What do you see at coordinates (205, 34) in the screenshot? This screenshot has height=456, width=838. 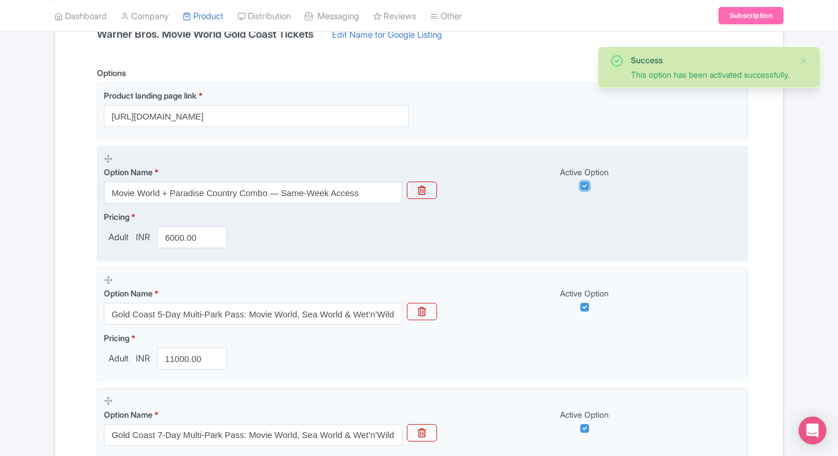 I see `h4: Warner Bros. Movie World Gold Coast Tickets` at bounding box center [205, 34].